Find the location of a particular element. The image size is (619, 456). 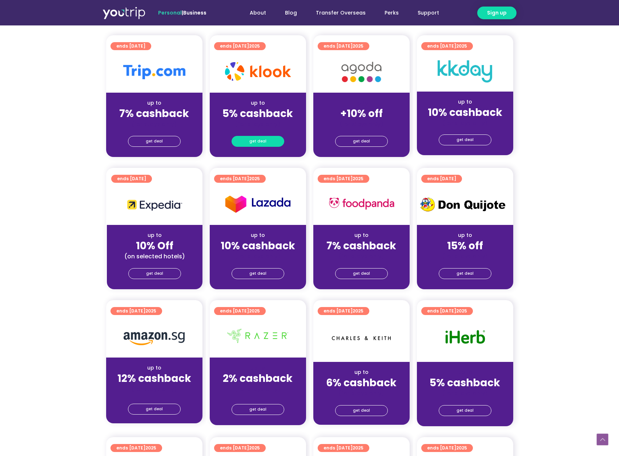

a: About is located at coordinates (258, 13).